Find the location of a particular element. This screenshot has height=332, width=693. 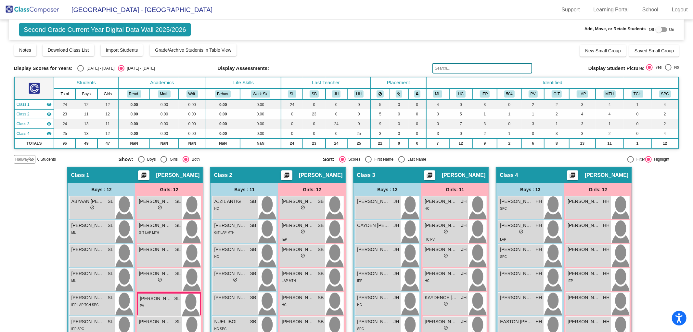

div: Scores is located at coordinates (353, 159).